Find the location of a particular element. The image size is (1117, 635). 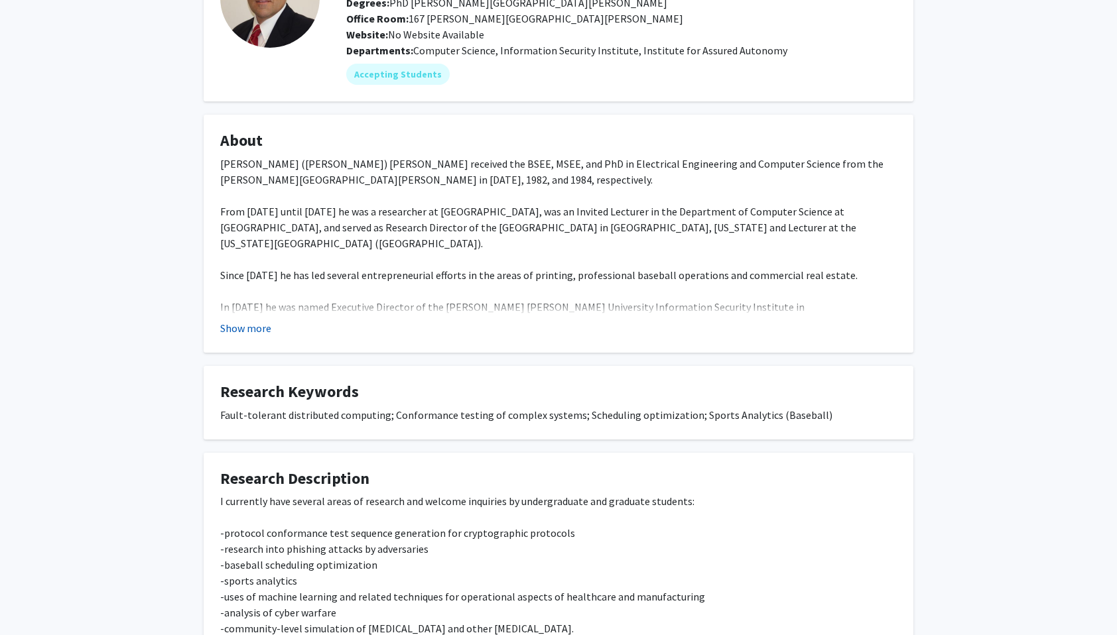

h4: Research Description is located at coordinates (558, 479).